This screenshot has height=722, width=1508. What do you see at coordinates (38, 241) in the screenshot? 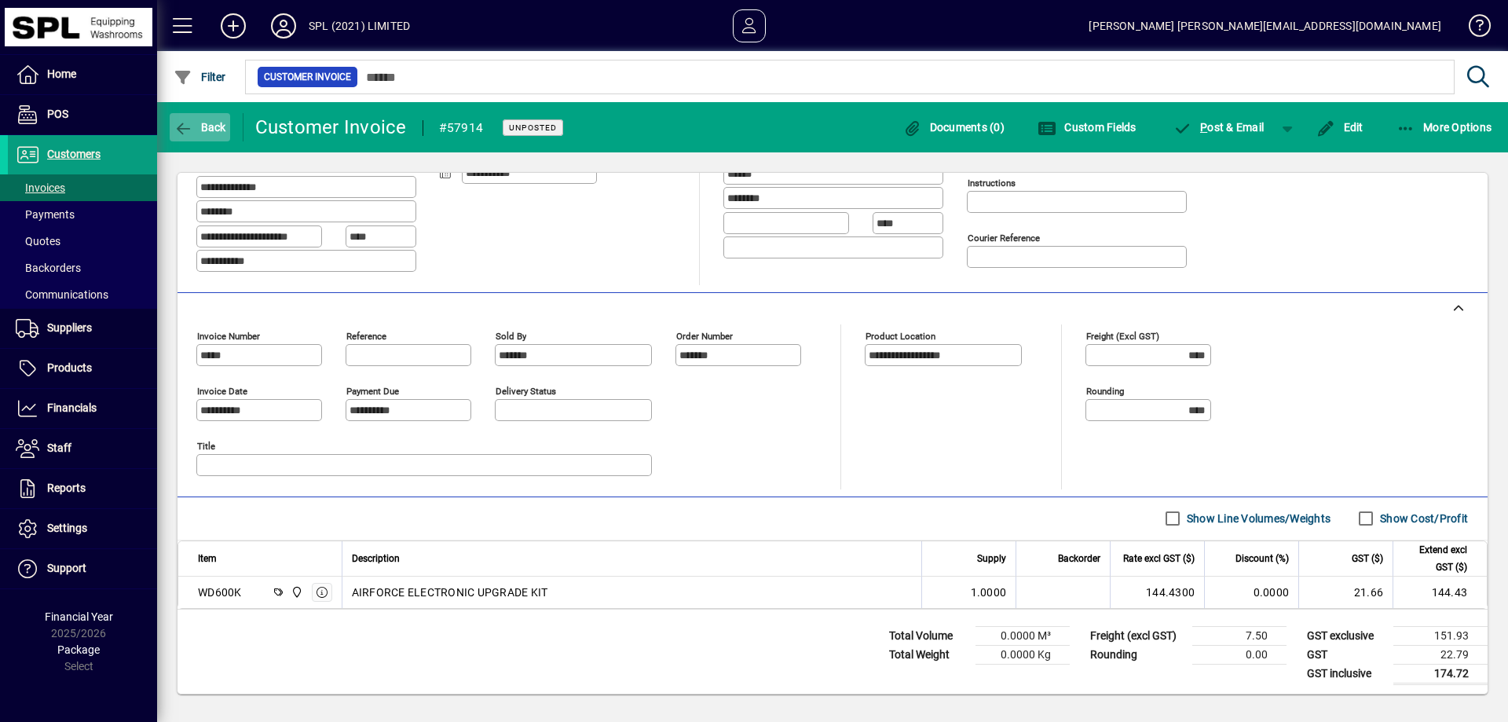
I see `span: Quotes` at bounding box center [38, 241].